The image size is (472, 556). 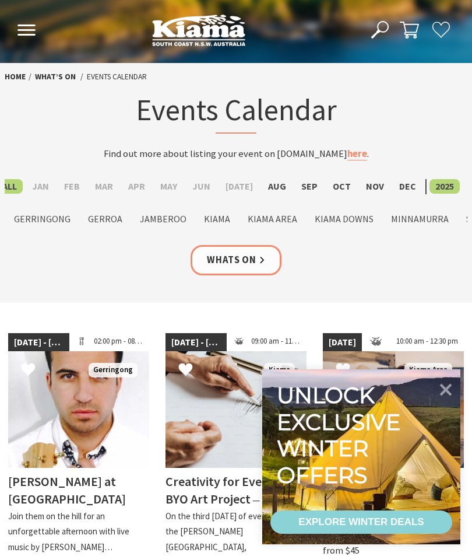 I want to click on span: Kiama, so click(x=279, y=370).